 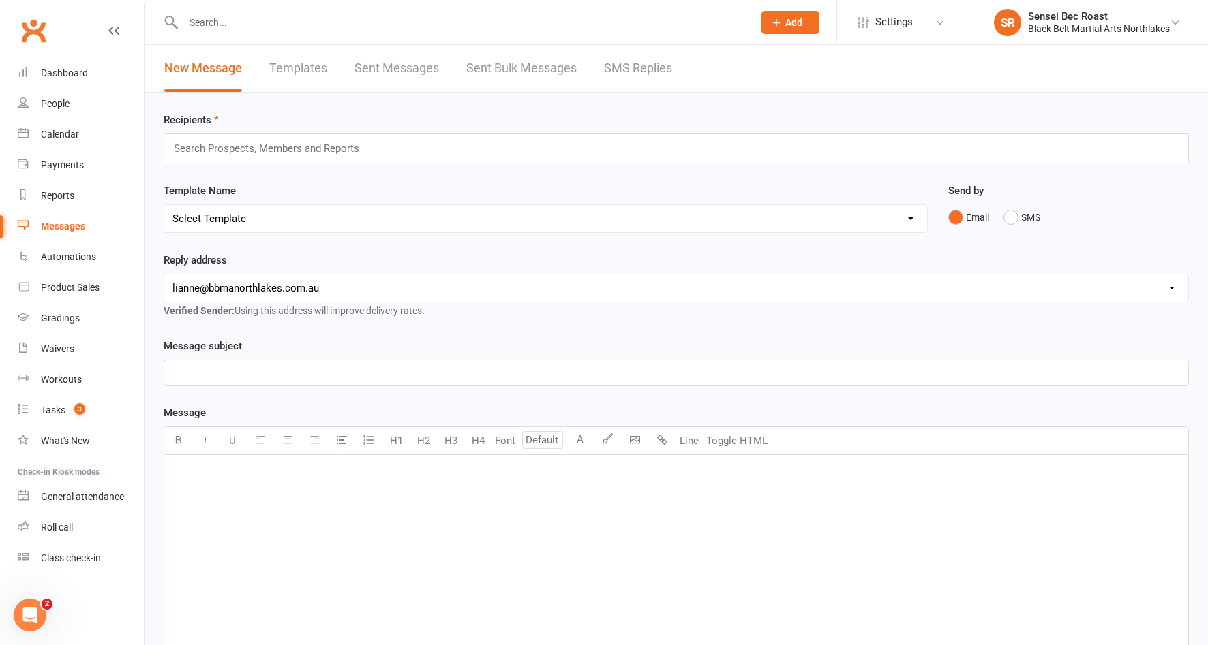 What do you see at coordinates (80, 196) in the screenshot?
I see `a: Reports` at bounding box center [80, 196].